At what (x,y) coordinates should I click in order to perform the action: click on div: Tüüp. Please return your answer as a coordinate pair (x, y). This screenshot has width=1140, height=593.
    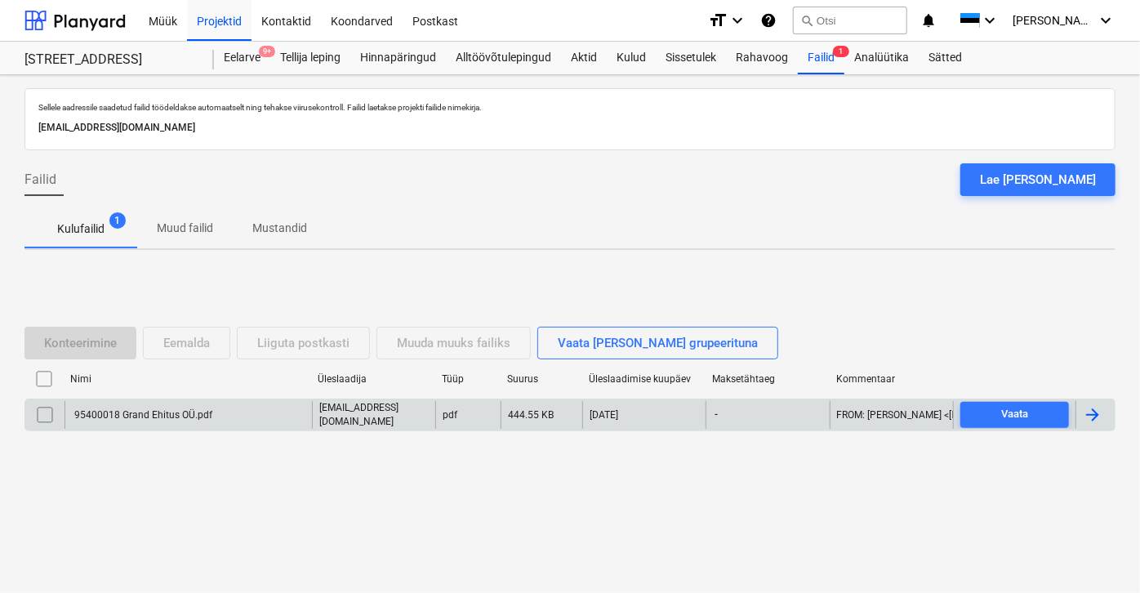
    Looking at the image, I should click on (468, 379).